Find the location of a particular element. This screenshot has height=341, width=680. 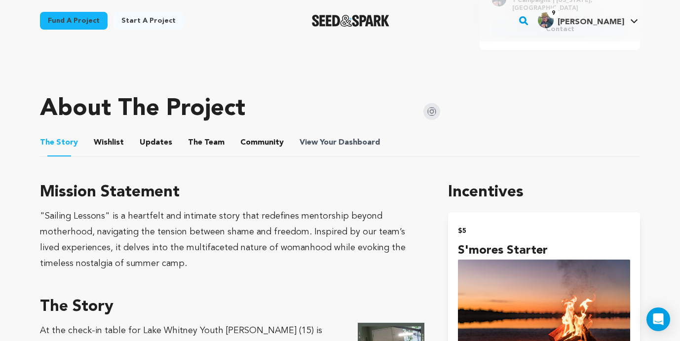

span: 9 is located at coordinates (553, 13).